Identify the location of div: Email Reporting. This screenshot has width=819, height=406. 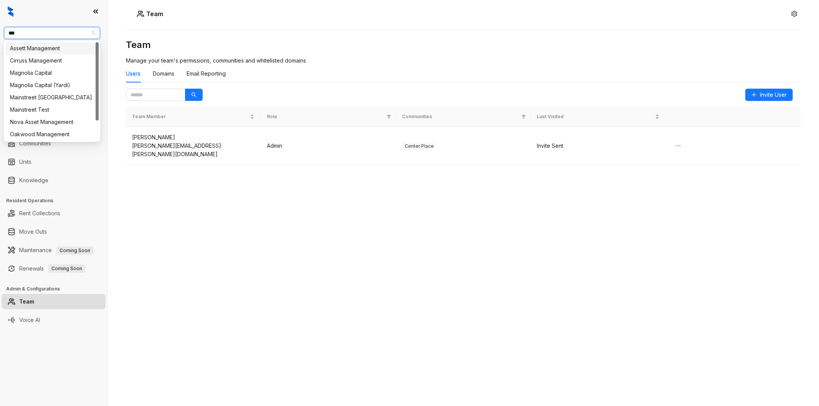
(206, 74).